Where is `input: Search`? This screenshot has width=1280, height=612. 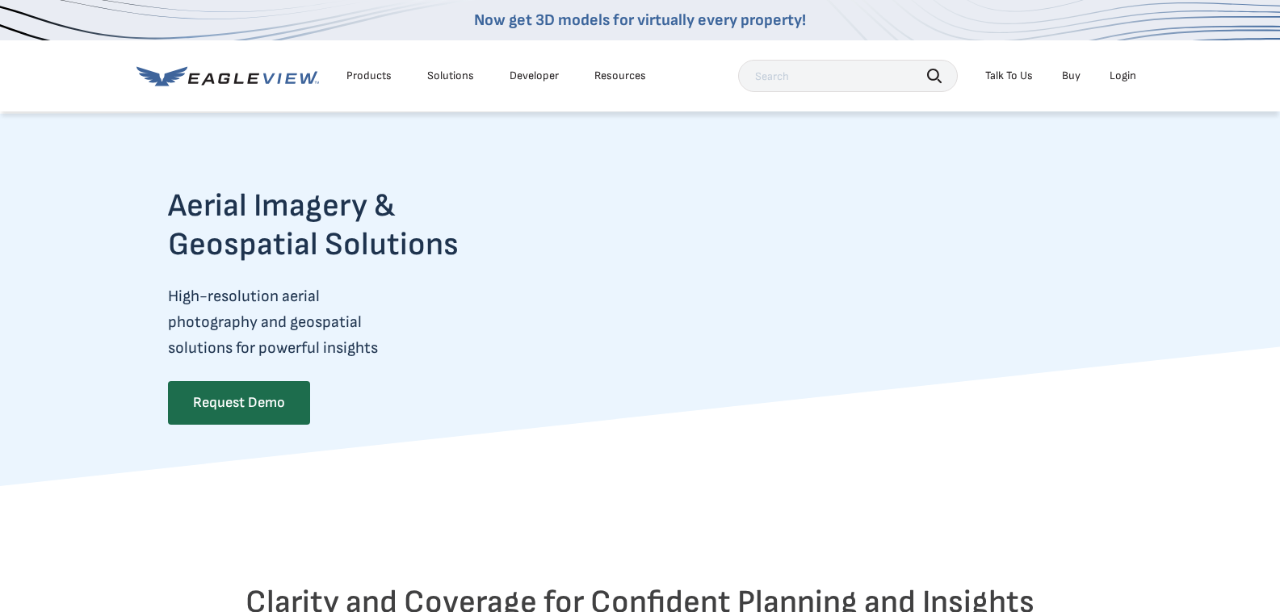
input: Search is located at coordinates (848, 76).